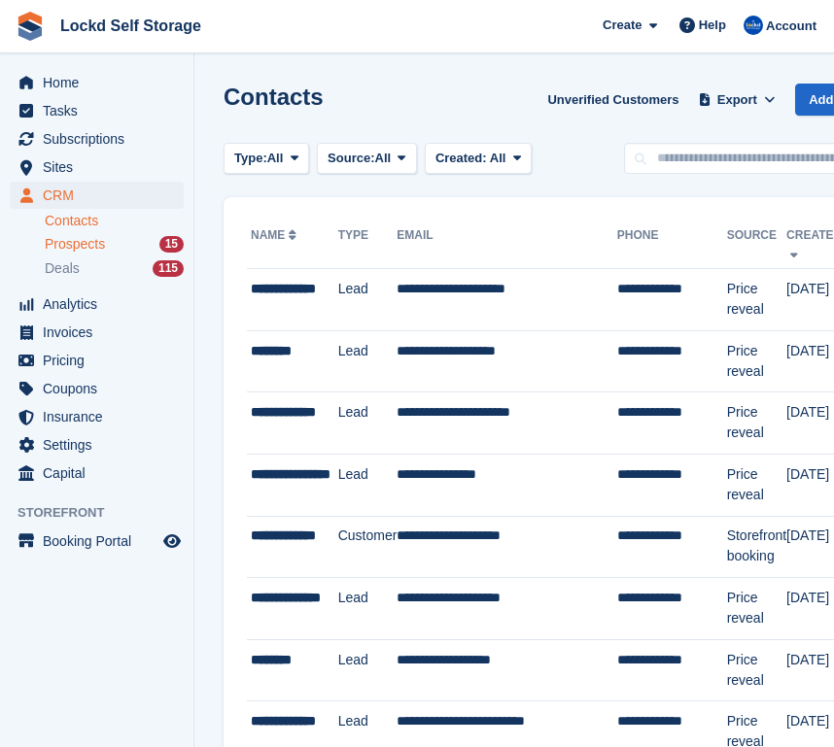  Describe the element at coordinates (114, 244) in the screenshot. I see `a: Prospects 15` at that location.